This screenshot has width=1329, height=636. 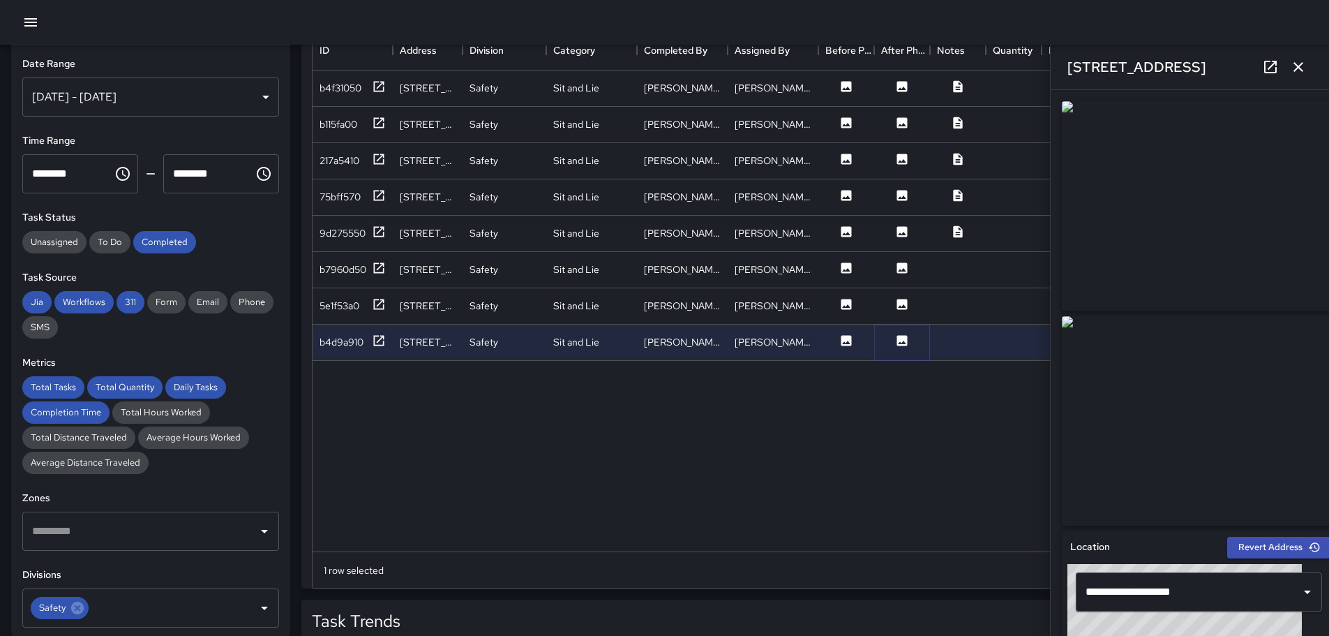 I want to click on h6: Zones, so click(x=151, y=498).